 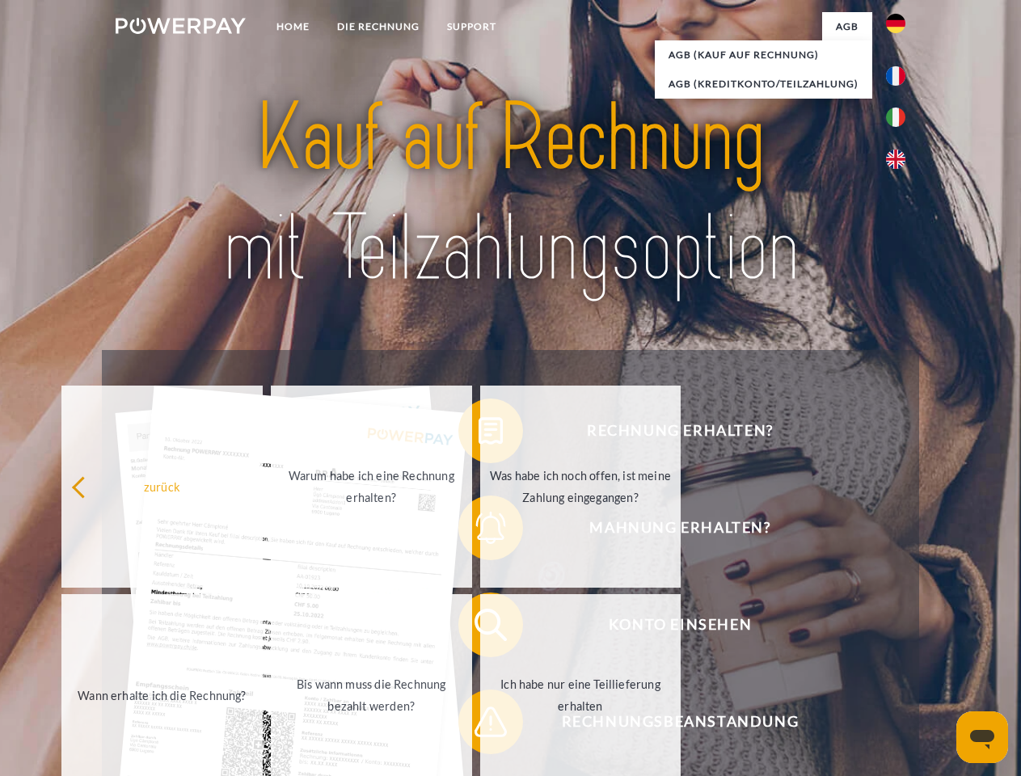 What do you see at coordinates (510, 193) in the screenshot?
I see `img: title-powerpay_de.svg` at bounding box center [510, 193].